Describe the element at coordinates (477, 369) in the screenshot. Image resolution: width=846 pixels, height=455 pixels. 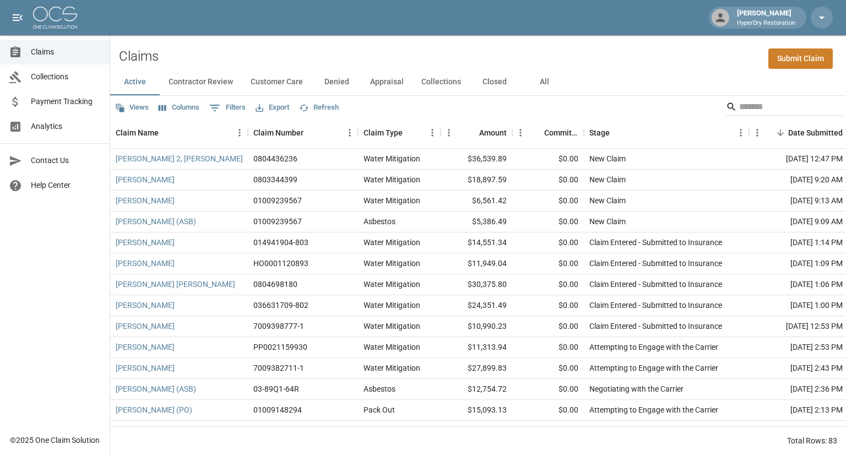
I see `div: $27,899.83` at that location.